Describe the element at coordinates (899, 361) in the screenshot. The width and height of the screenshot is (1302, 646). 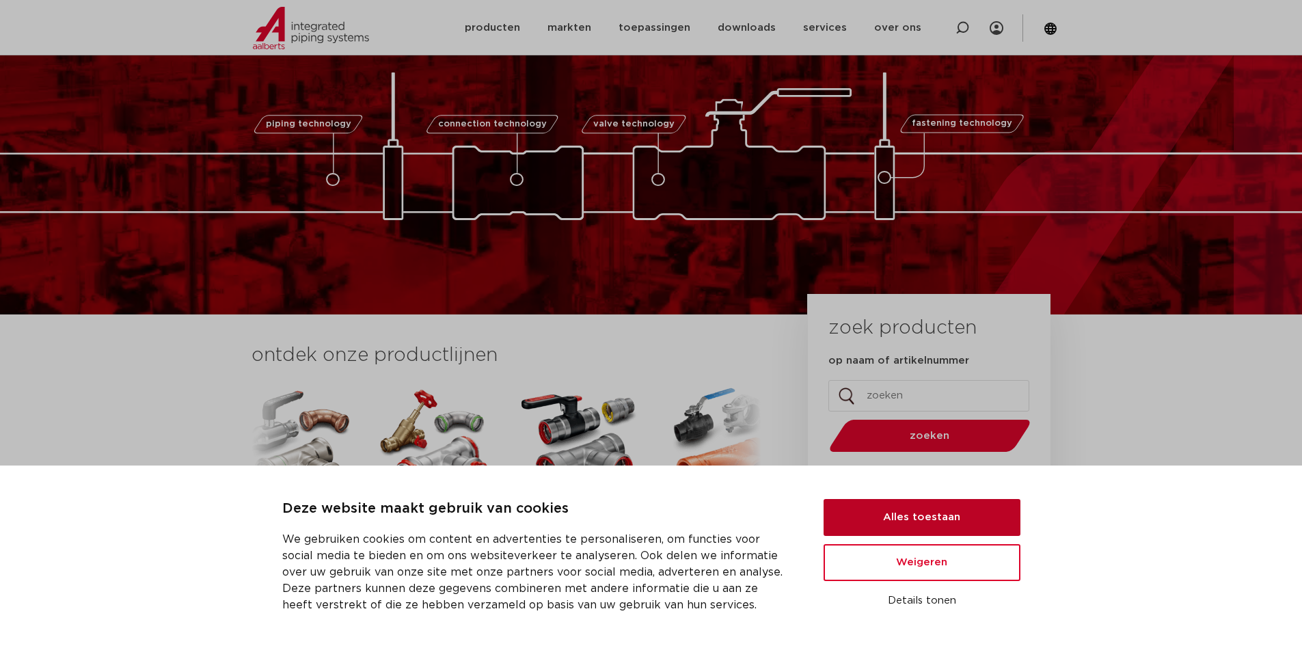
I see `label: op naam of artikelnummer` at that location.